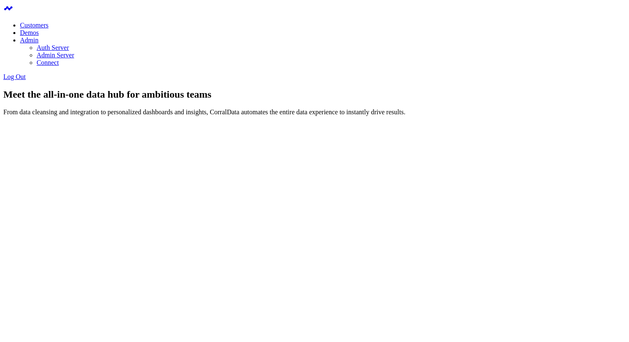  What do you see at coordinates (47, 62) in the screenshot?
I see `a: Connect` at bounding box center [47, 62].